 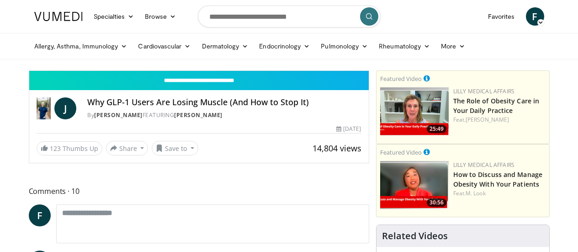 I want to click on span: 123, so click(x=55, y=148).